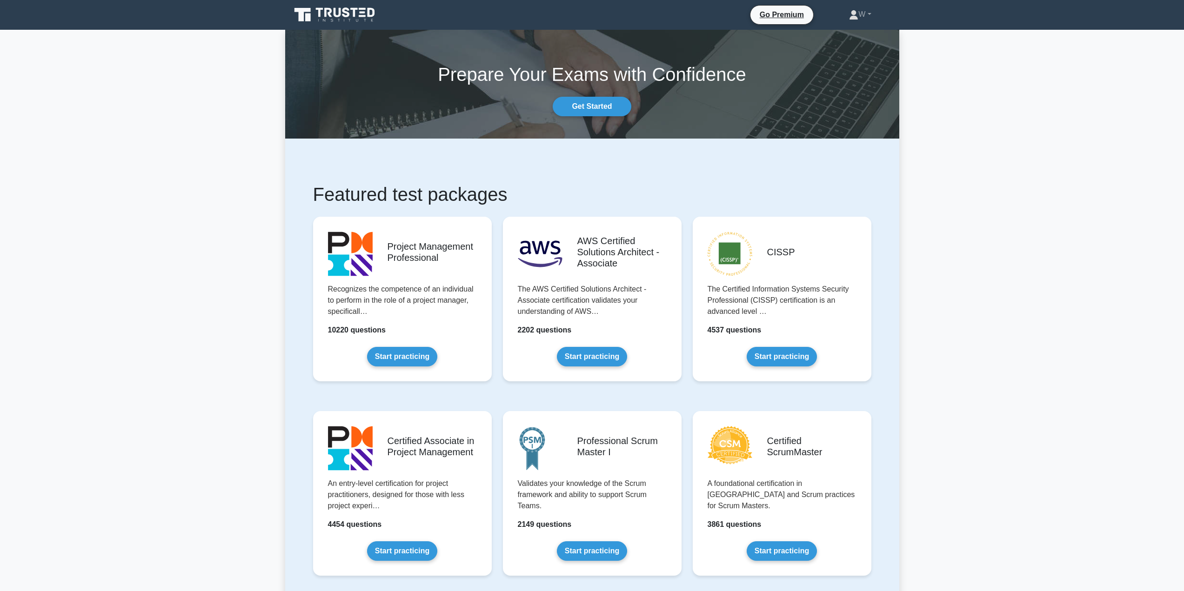 The width and height of the screenshot is (1184, 591). What do you see at coordinates (592, 107) in the screenshot?
I see `a: Get Started` at bounding box center [592, 107].